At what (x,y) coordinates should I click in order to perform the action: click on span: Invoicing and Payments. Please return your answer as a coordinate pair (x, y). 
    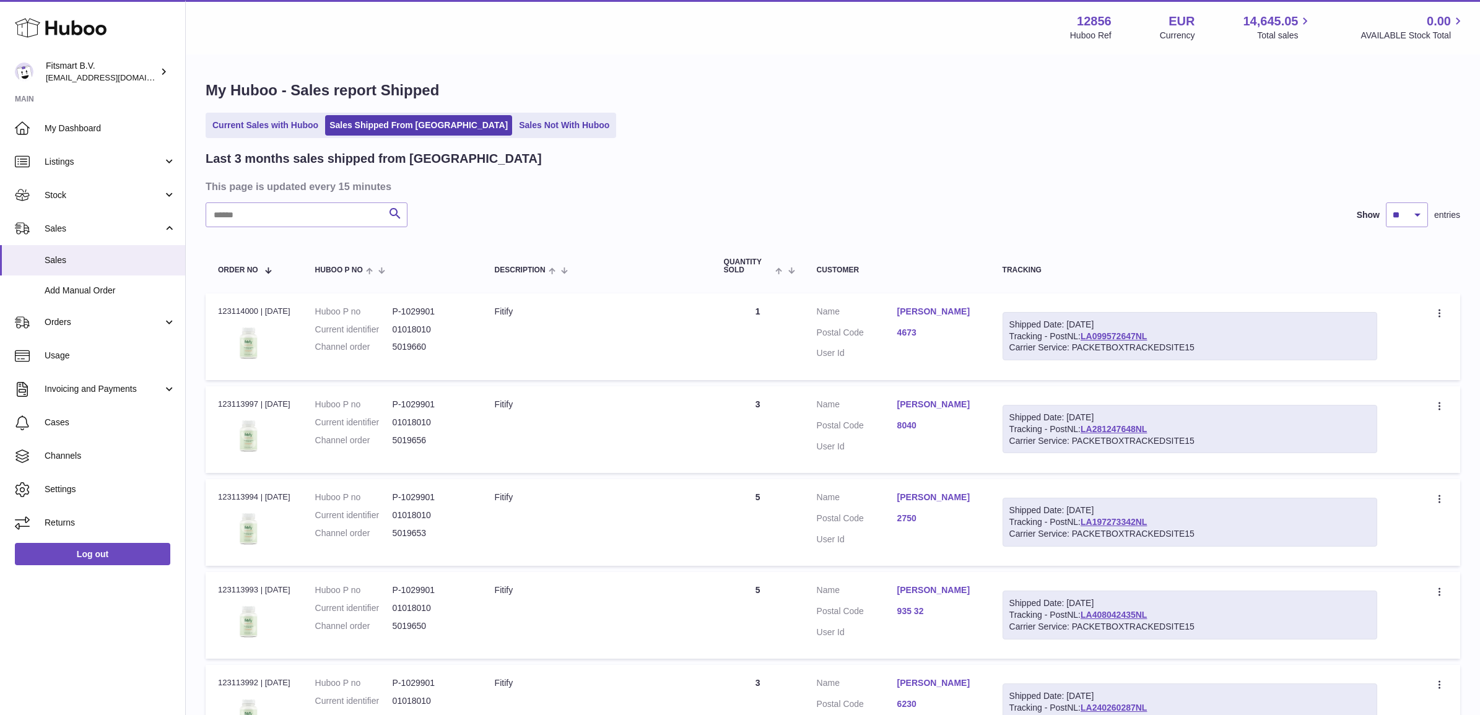
    Looking at the image, I should click on (103, 389).